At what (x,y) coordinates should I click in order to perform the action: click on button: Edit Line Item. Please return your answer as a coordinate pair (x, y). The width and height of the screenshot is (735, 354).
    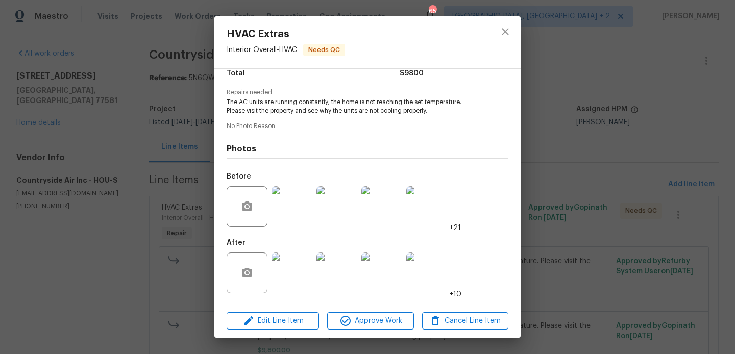
    Looking at the image, I should click on (273, 321).